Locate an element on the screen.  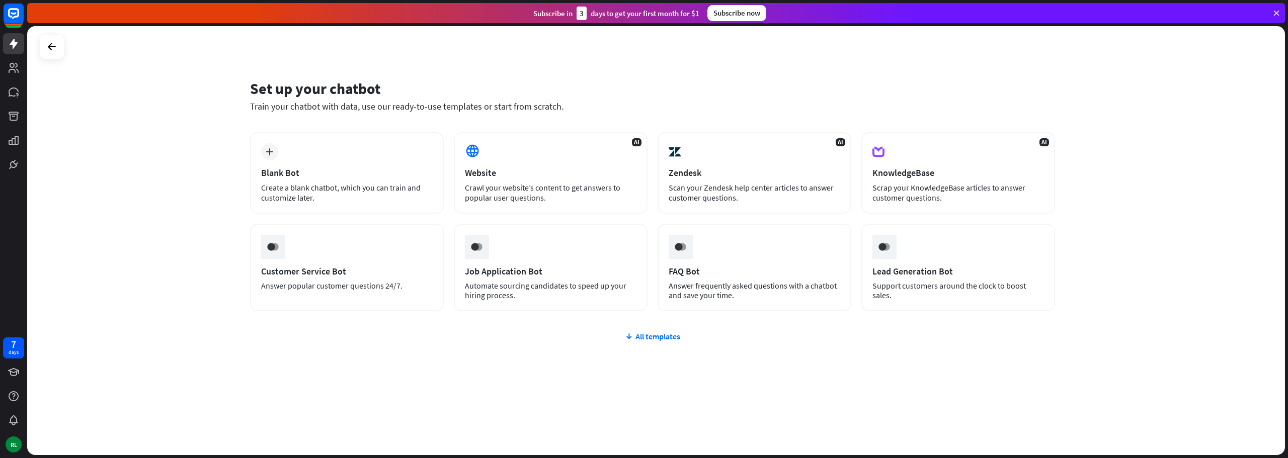
div: Subscribe now is located at coordinates (737, 13).